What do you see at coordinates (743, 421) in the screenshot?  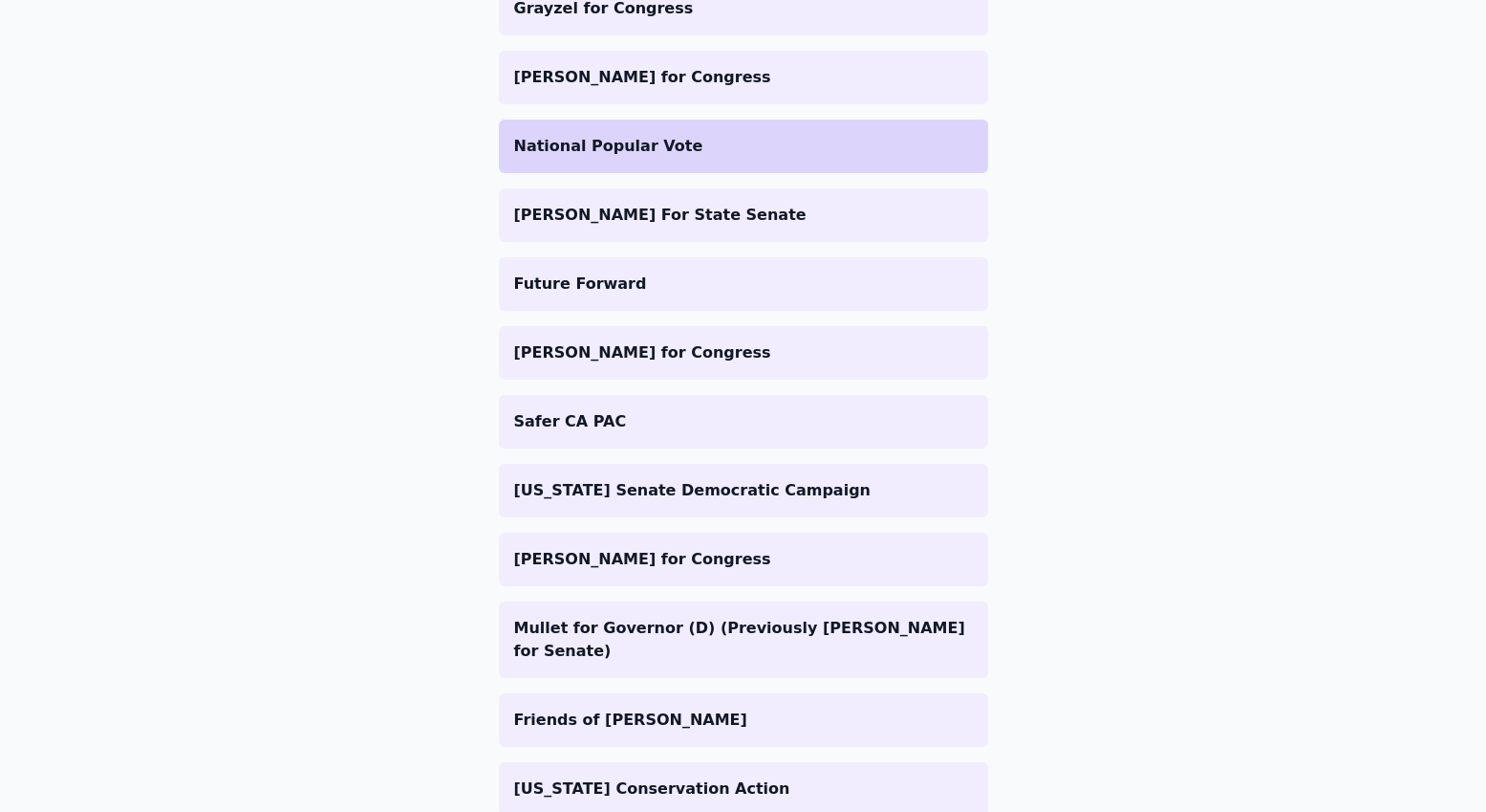 I see `p: Safer CA PAC` at bounding box center [743, 421].